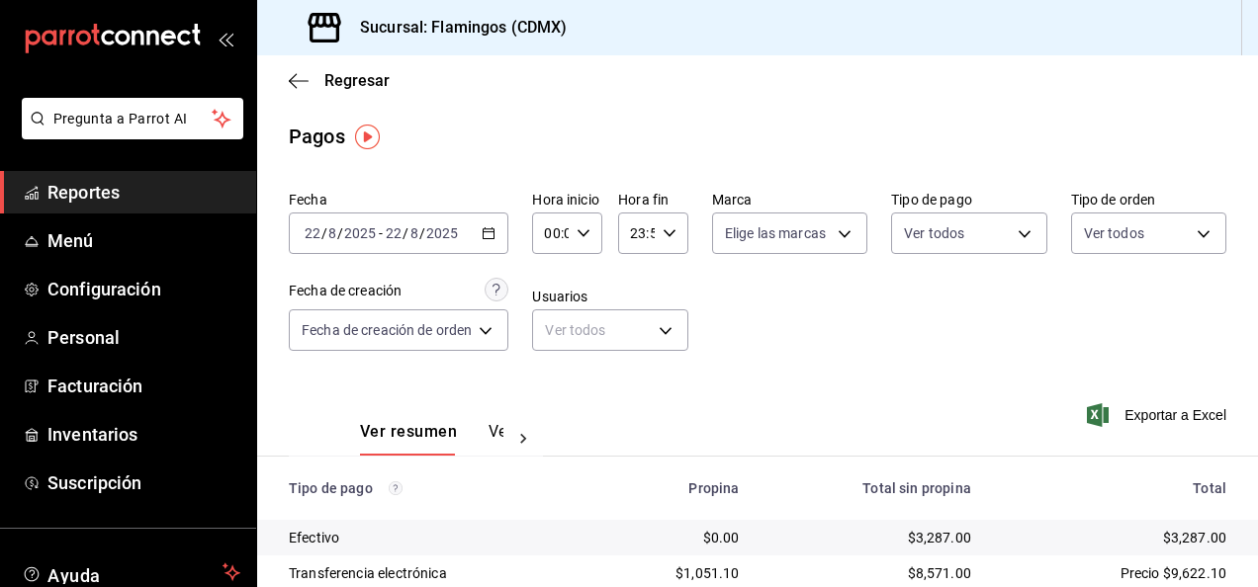 This screenshot has width=1258, height=587. I want to click on label: Tipo de orden, so click(1148, 200).